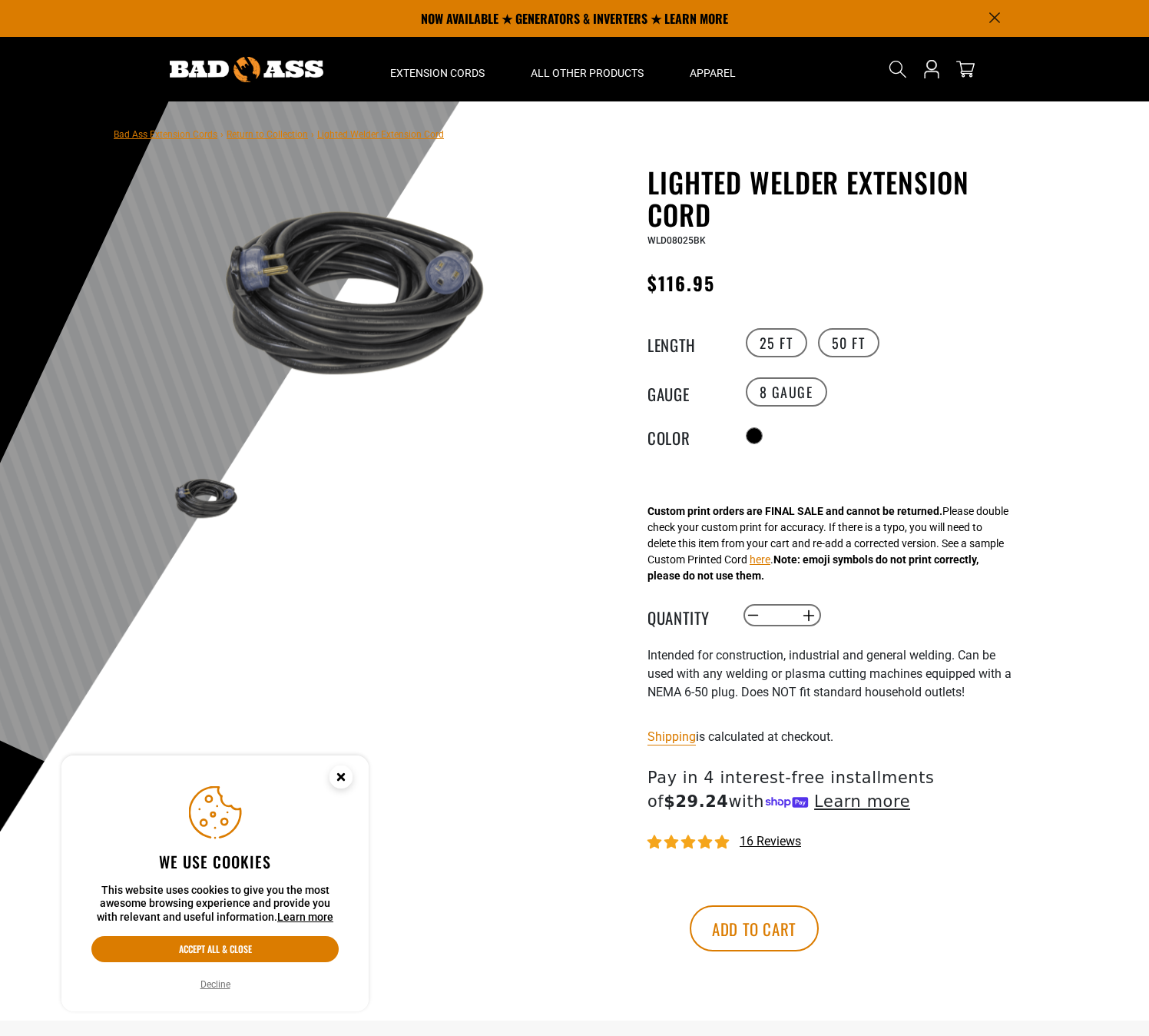 Image resolution: width=1149 pixels, height=1036 pixels. What do you see at coordinates (686, 343) in the screenshot?
I see `legend: Length` at bounding box center [686, 343].